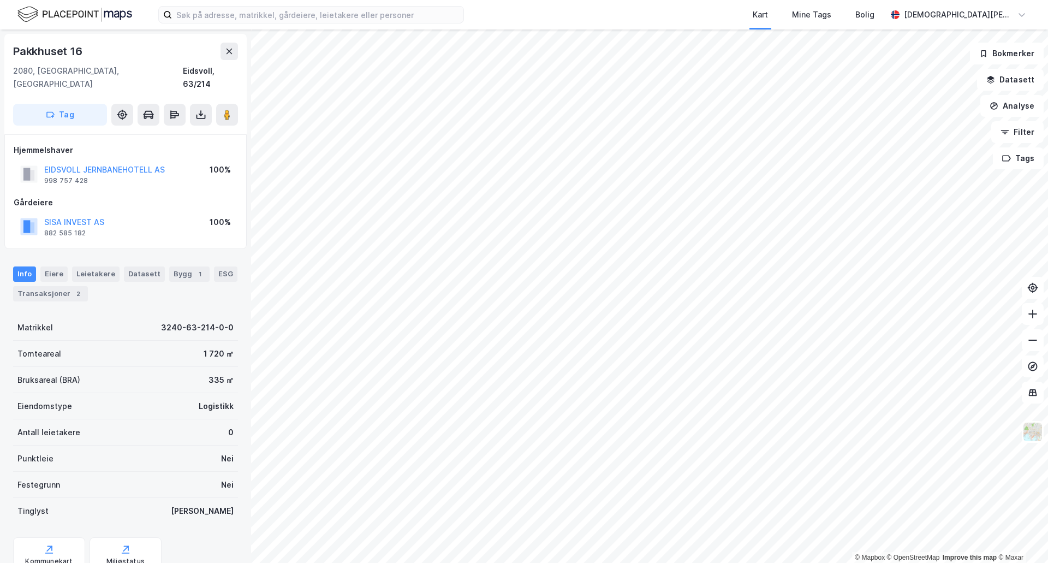  I want to click on div: Eiere, so click(54, 274).